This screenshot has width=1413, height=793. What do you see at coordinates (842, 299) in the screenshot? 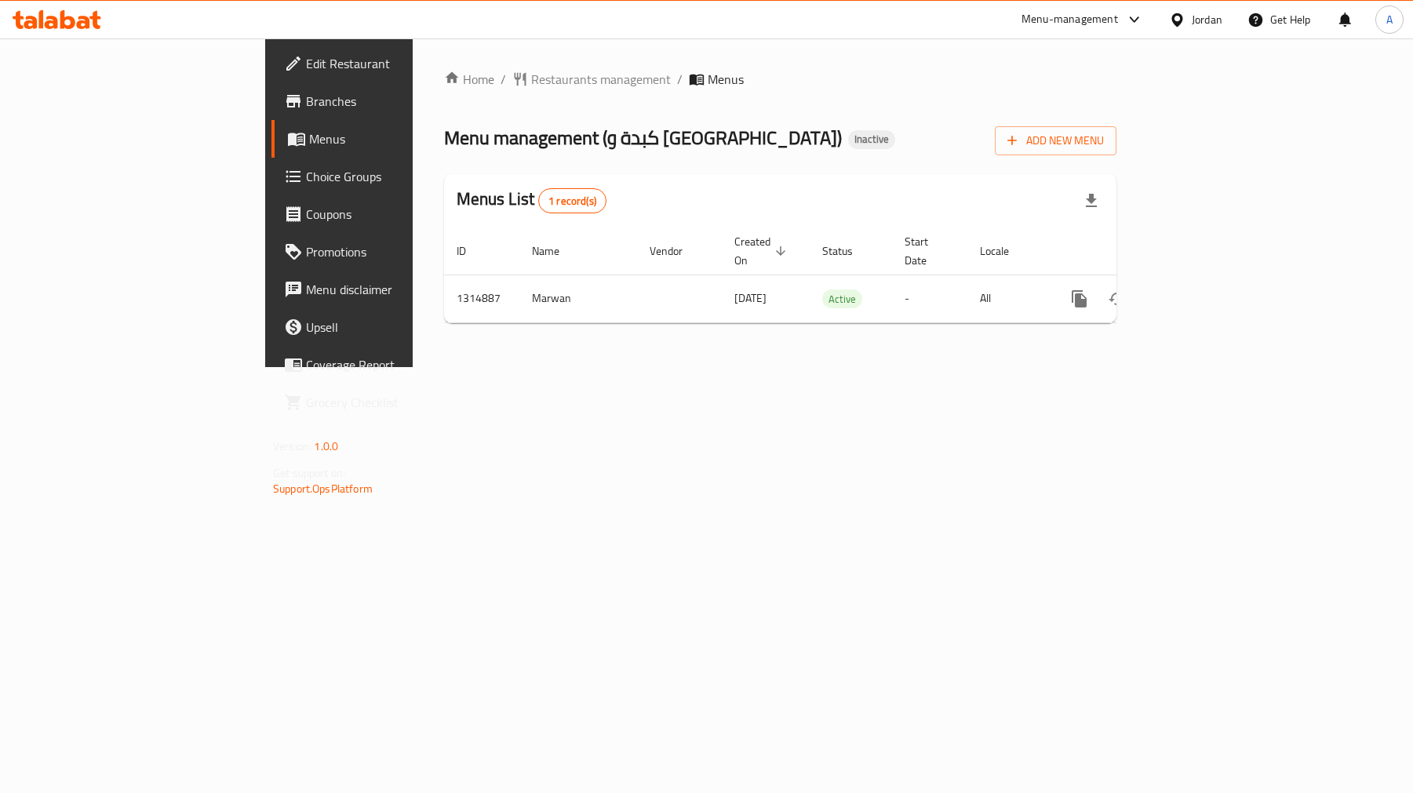
I see `div: Active` at bounding box center [842, 299].